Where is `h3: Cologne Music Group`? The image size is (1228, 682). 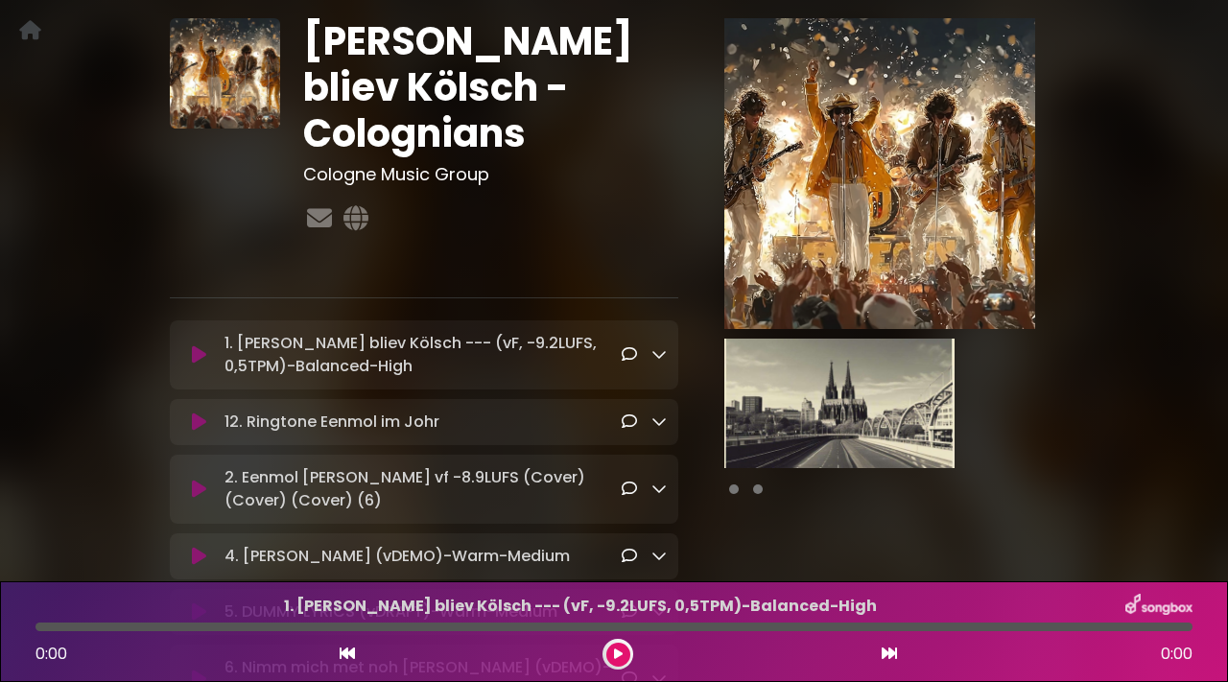 h3: Cologne Music Group is located at coordinates (491, 175).